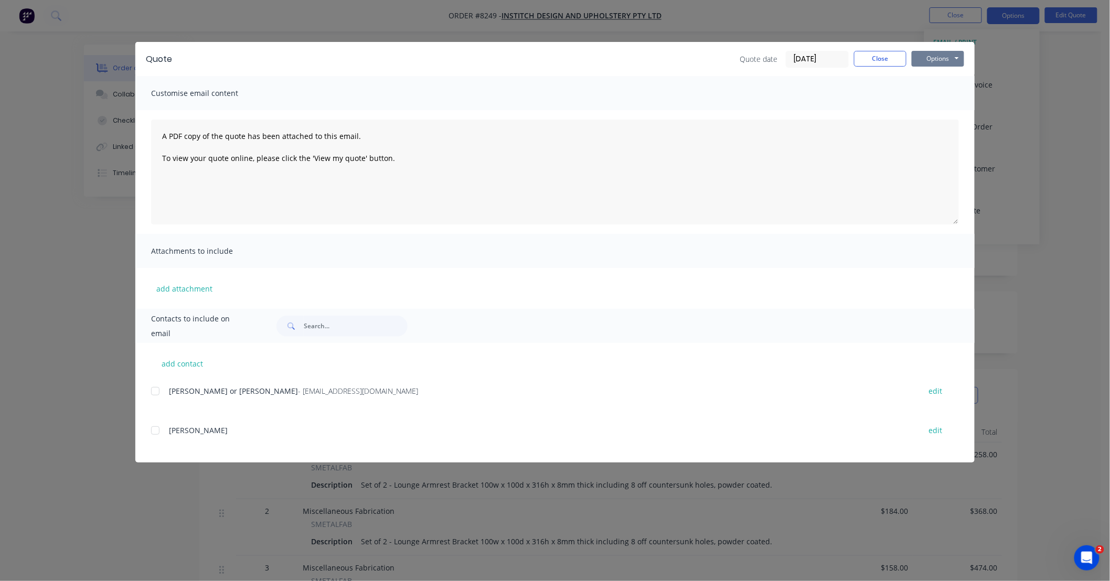 This screenshot has height=581, width=1110. I want to click on button: Options, so click(938, 59).